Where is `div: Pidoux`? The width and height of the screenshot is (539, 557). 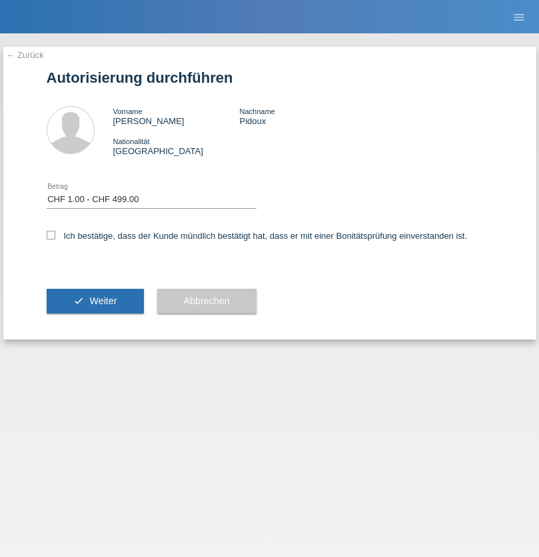 div: Pidoux is located at coordinates (303, 116).